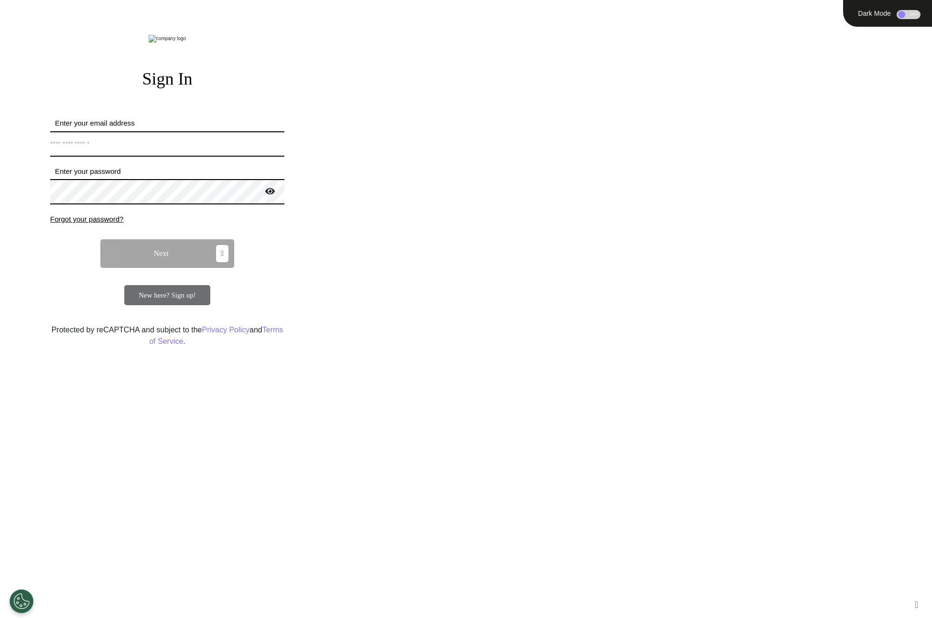 The height and width of the screenshot is (618, 932). What do you see at coordinates (874, 13) in the screenshot?
I see `div: Dark Mode` at bounding box center [874, 13].